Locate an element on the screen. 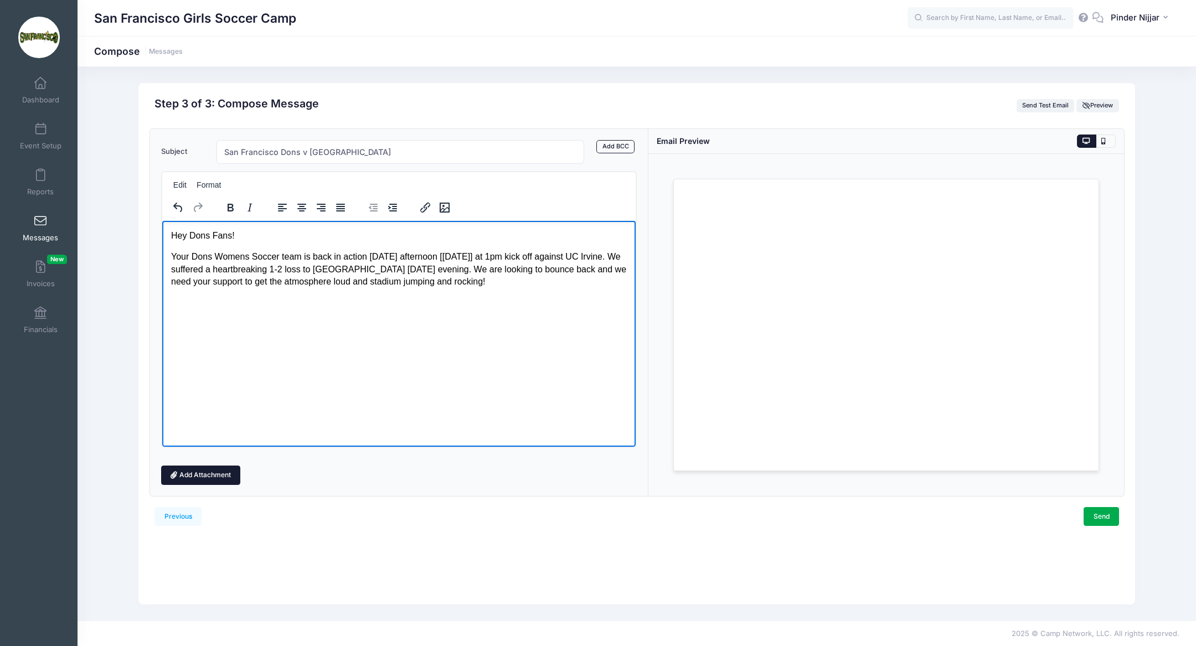 The height and width of the screenshot is (646, 1196). button: Justify is located at coordinates (340, 208).